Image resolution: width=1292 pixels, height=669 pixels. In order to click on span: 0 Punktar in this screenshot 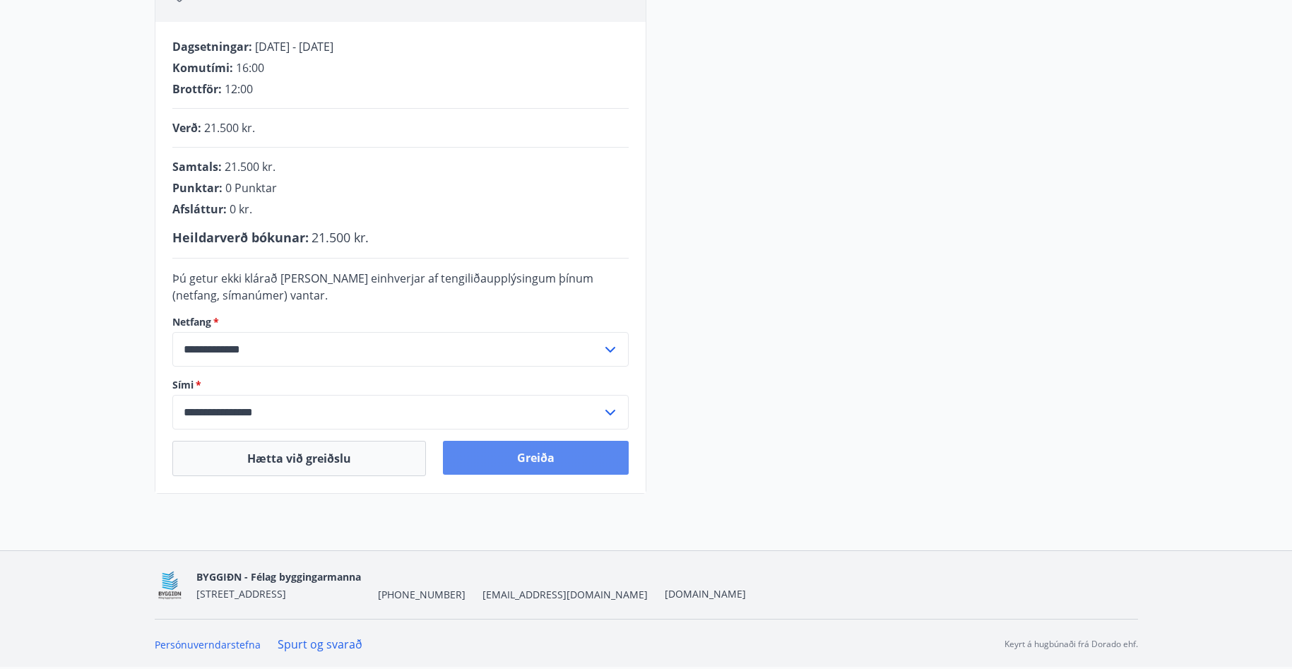, I will do `click(251, 188)`.